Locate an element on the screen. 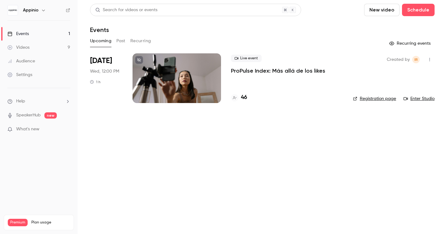 This screenshot has width=447, height=234. h1: Events is located at coordinates (99, 30).